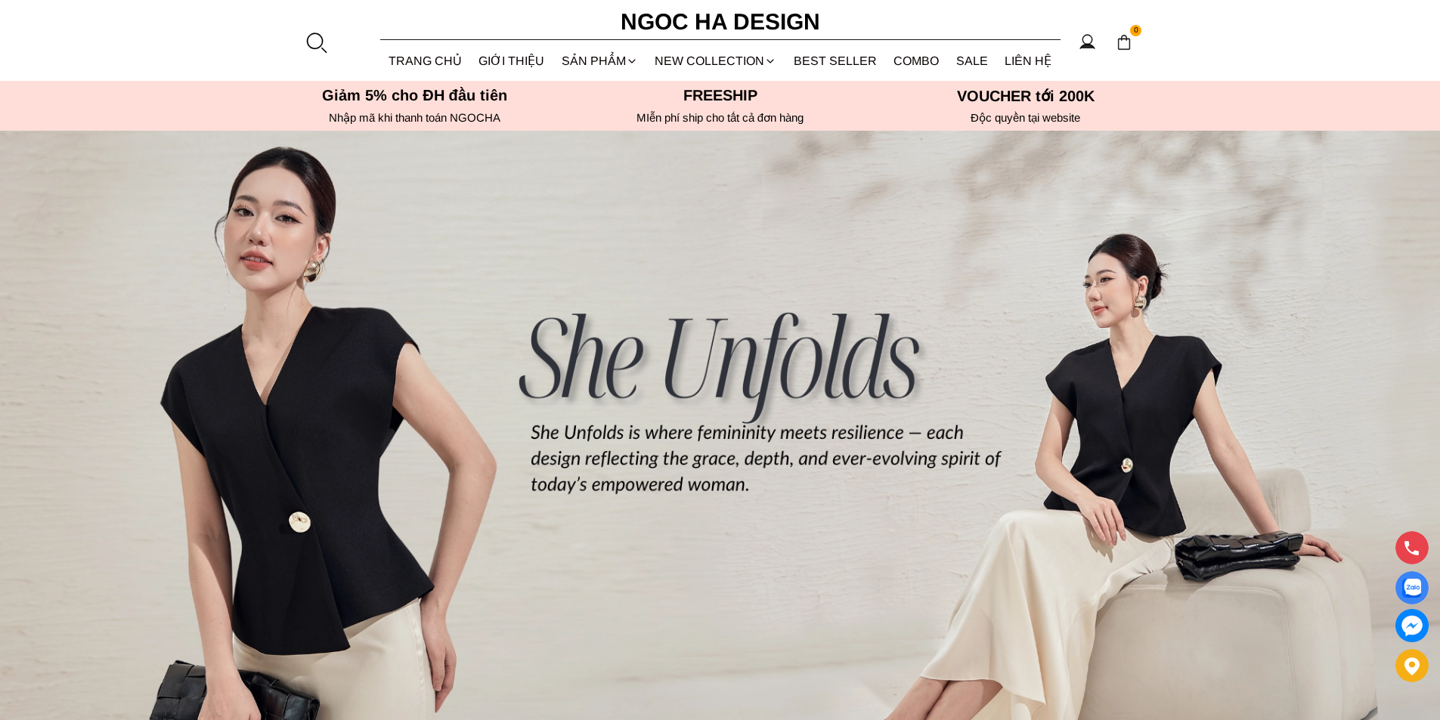 Image resolution: width=1440 pixels, height=720 pixels. I want to click on h6: MIễn phí ship cho tất cả đơn hàng, so click(720, 118).